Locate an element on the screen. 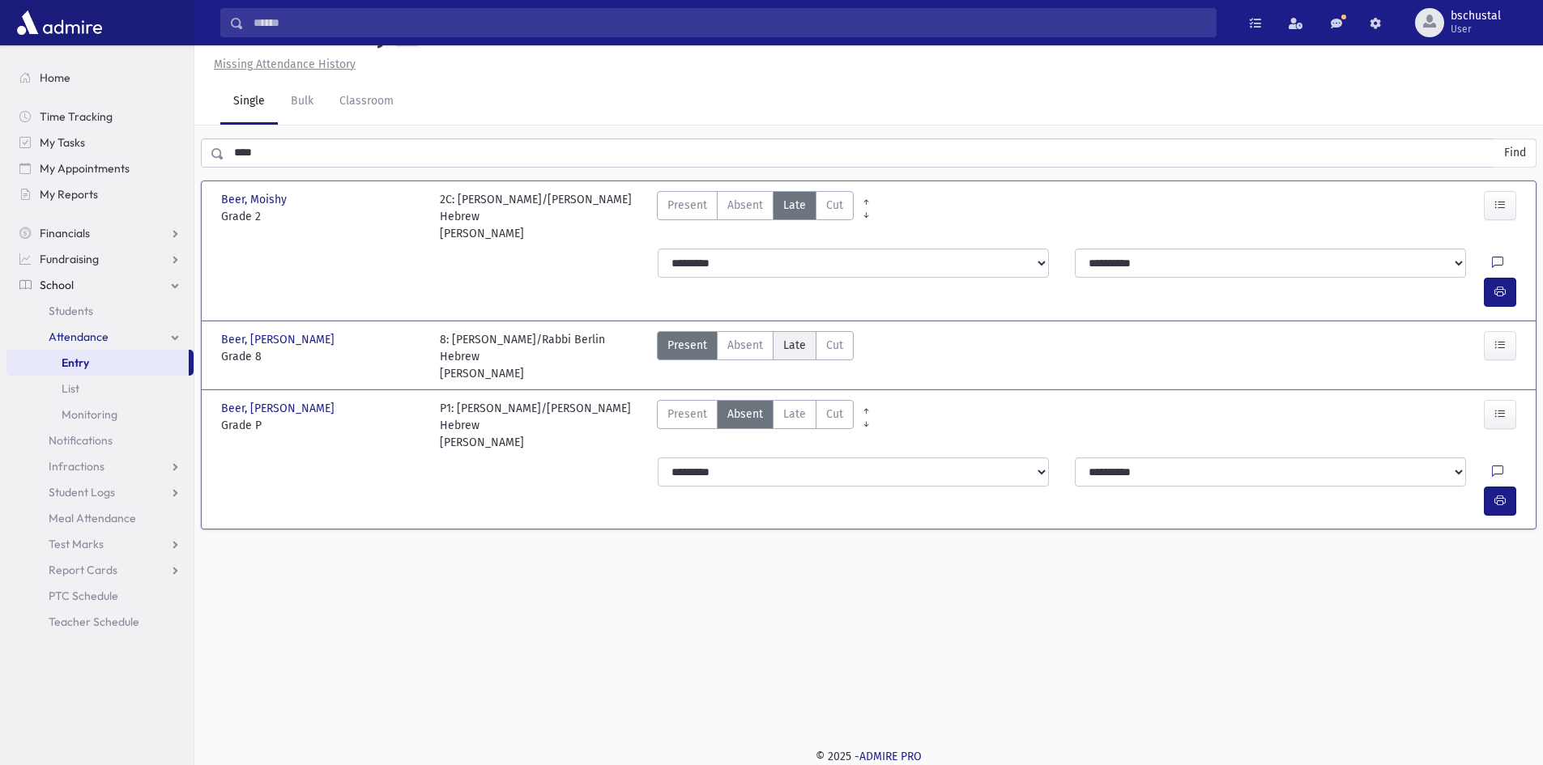 The image size is (1543, 765). a: Time Tracking is located at coordinates (100, 117).